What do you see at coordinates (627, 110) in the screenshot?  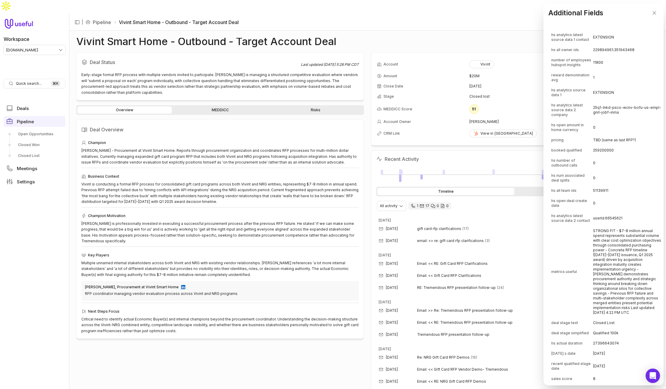 I see `td: 25q1-lnkd-psco-wcnv-bofu-us-empl-gnrl-jobf-inma` at bounding box center [627, 110].